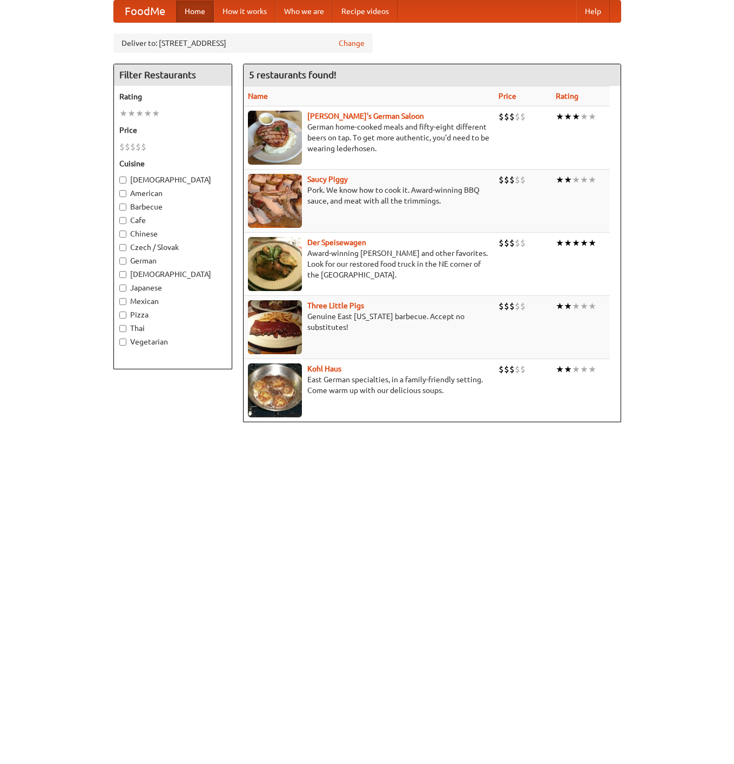 Image resolution: width=734 pixels, height=764 pixels. Describe the element at coordinates (173, 261) in the screenshot. I see `label: German` at that location.